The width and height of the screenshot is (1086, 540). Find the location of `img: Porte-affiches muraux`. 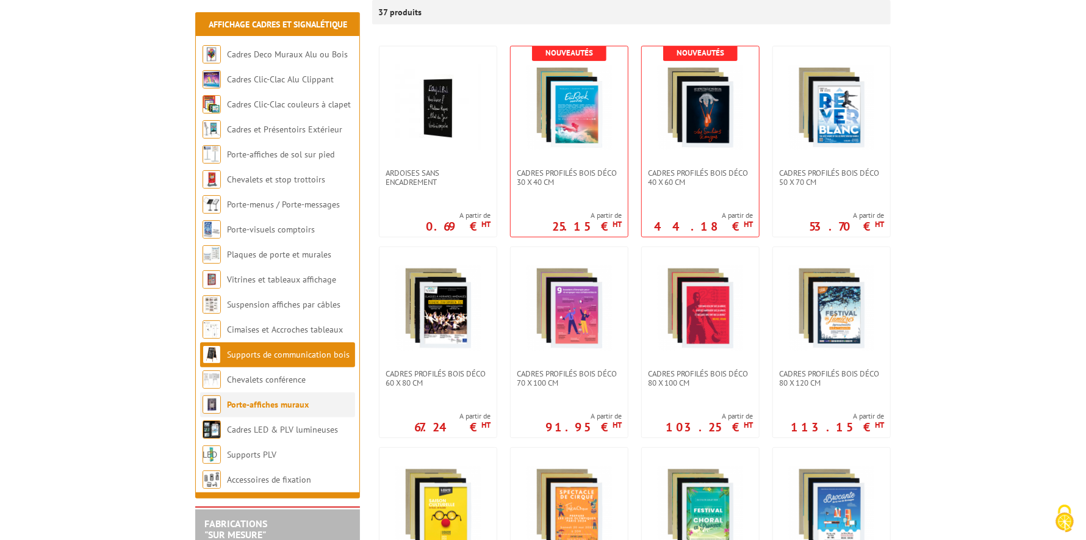

img: Porte-affiches muraux is located at coordinates (212, 405).